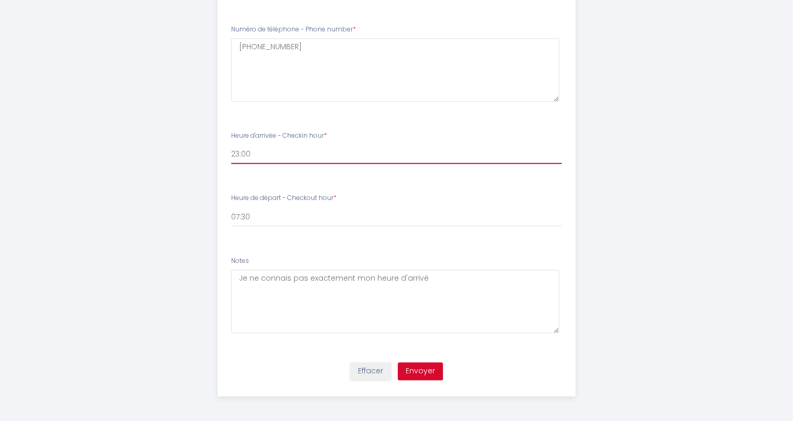  I want to click on button: Envoyer, so click(420, 372).